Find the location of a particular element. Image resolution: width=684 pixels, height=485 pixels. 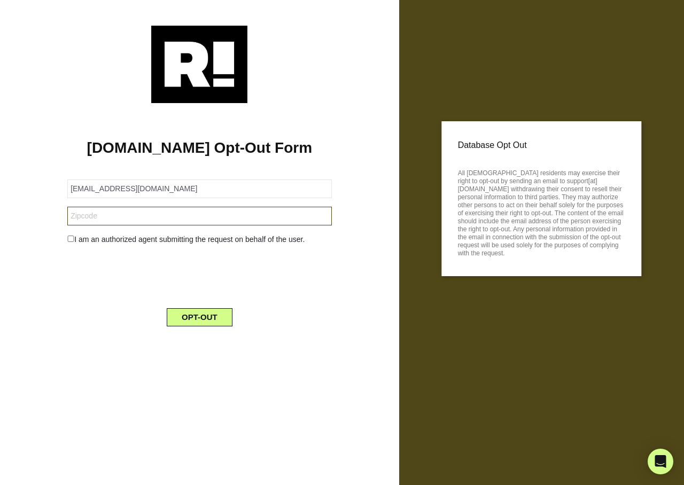

p: Database Opt Out is located at coordinates (541, 145).